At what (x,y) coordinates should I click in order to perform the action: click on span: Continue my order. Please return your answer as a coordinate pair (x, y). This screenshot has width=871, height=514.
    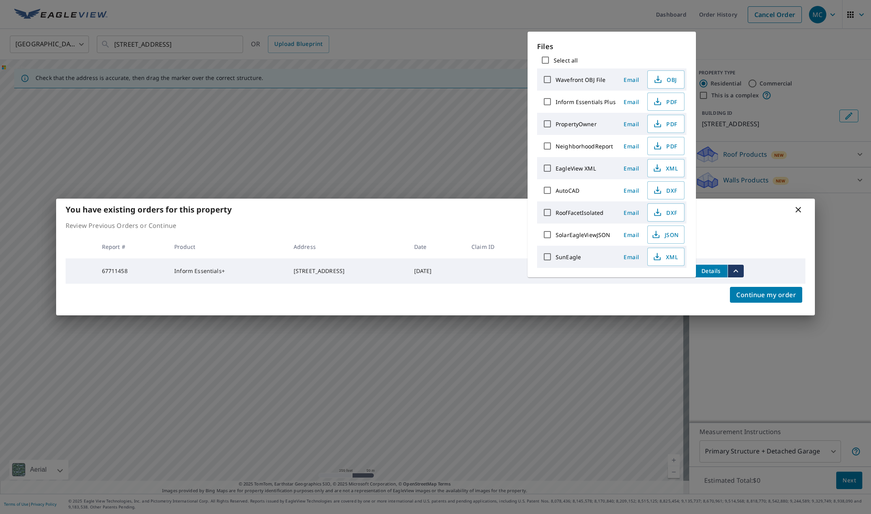
    Looking at the image, I should click on (766, 295).